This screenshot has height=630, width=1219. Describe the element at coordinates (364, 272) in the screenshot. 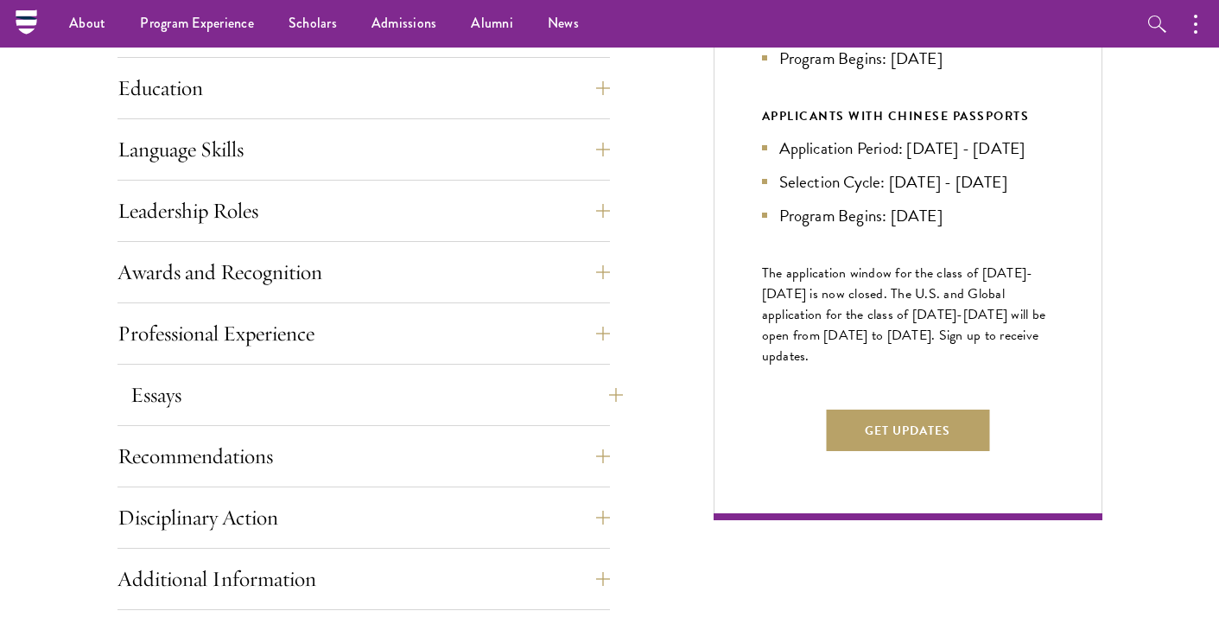

I see `button: Awards and Recognition` at that location.